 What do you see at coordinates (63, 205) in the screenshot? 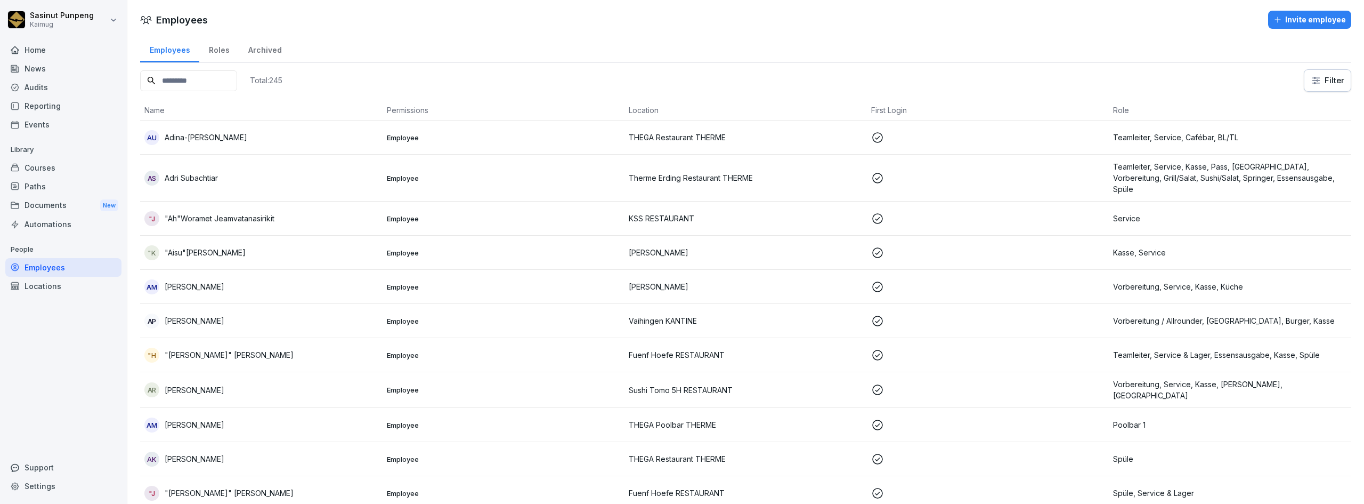
I see `div: Documents` at bounding box center [63, 205].